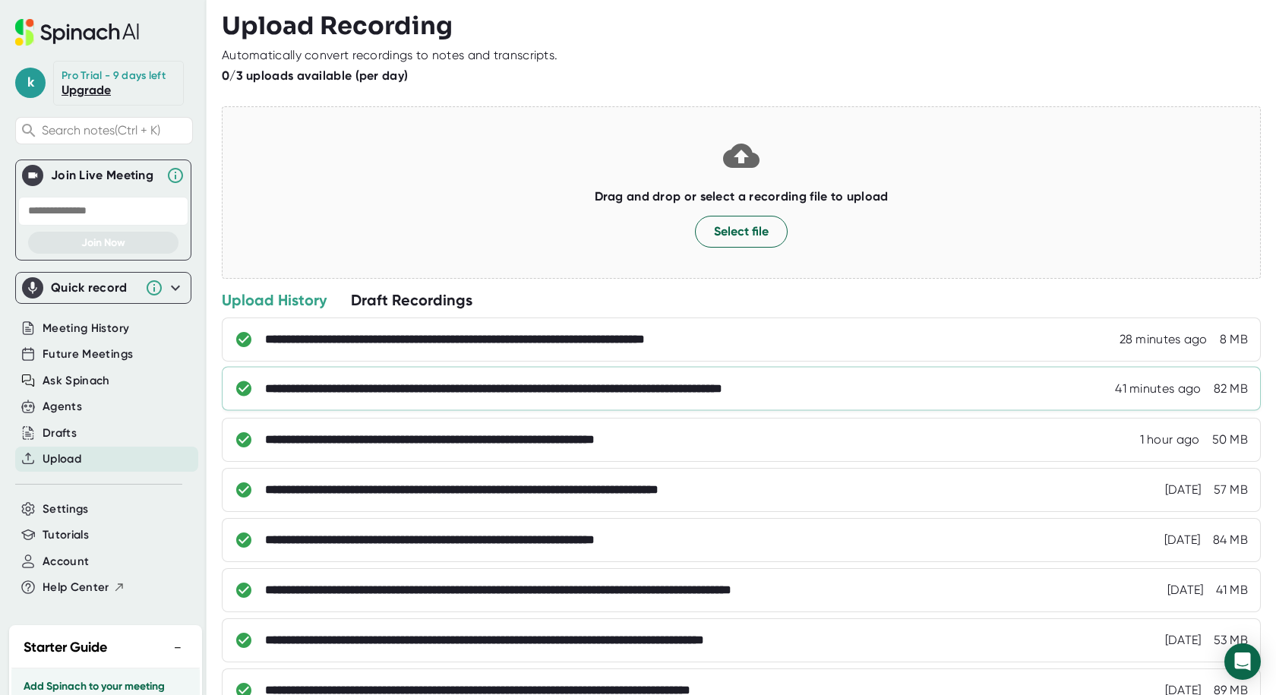 This screenshot has width=1276, height=695. Describe the element at coordinates (1157, 389) in the screenshot. I see `div: 10/13/2025, 12:59:32 PM` at that location.